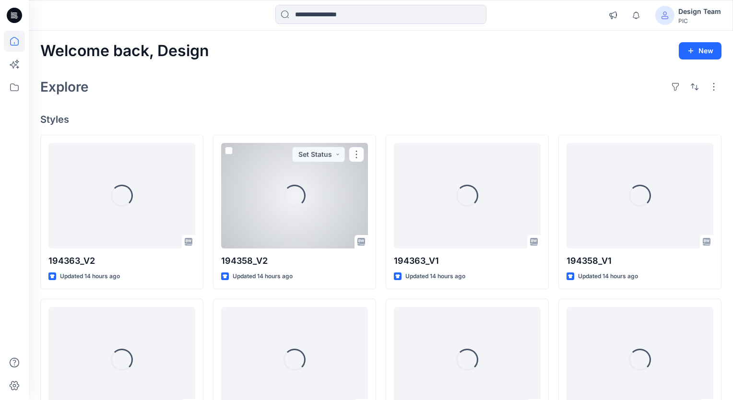 The image size is (733, 400). What do you see at coordinates (700, 21) in the screenshot?
I see `div: PIC` at bounding box center [700, 21].